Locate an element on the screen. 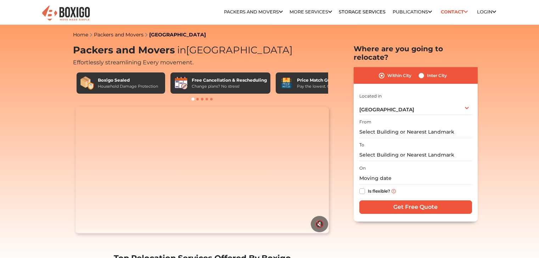 Image resolution: width=539 pixels, height=258 pixels. label: On is located at coordinates (362, 169).